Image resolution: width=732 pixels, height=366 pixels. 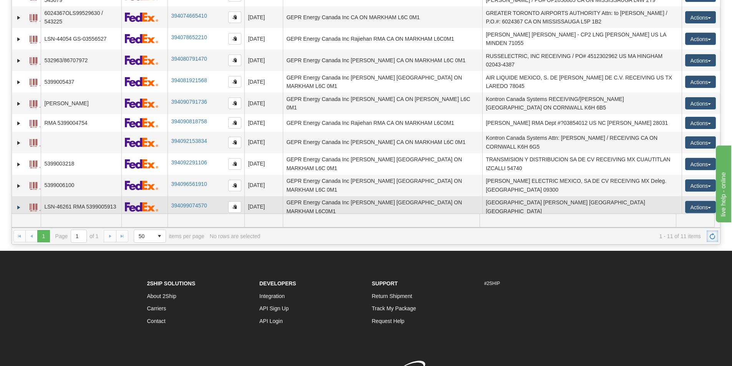 I want to click on span: items per page, so click(x=169, y=236).